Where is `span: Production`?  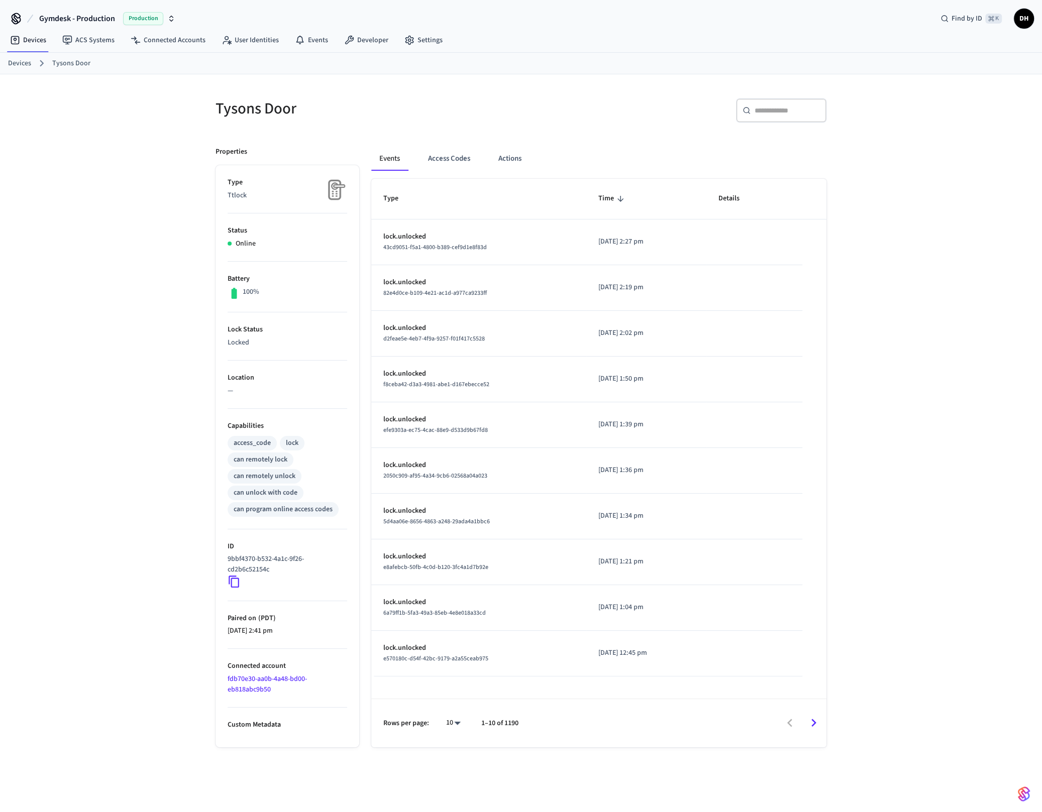 span: Production is located at coordinates (143, 19).